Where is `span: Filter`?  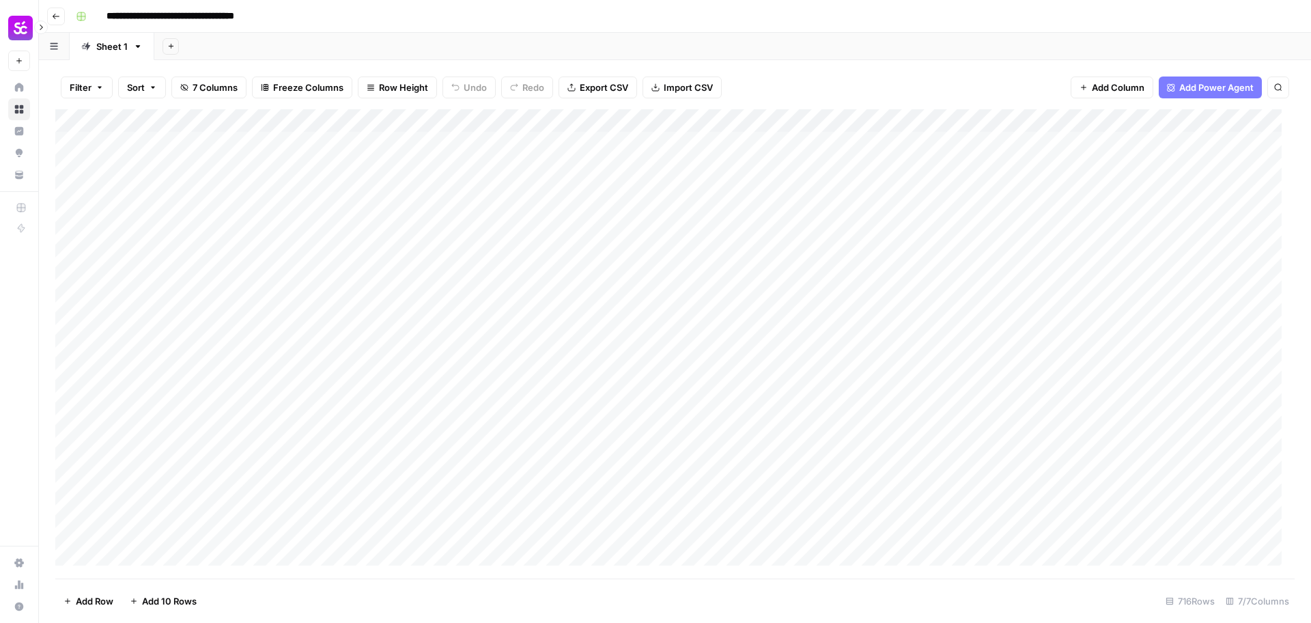 span: Filter is located at coordinates (81, 87).